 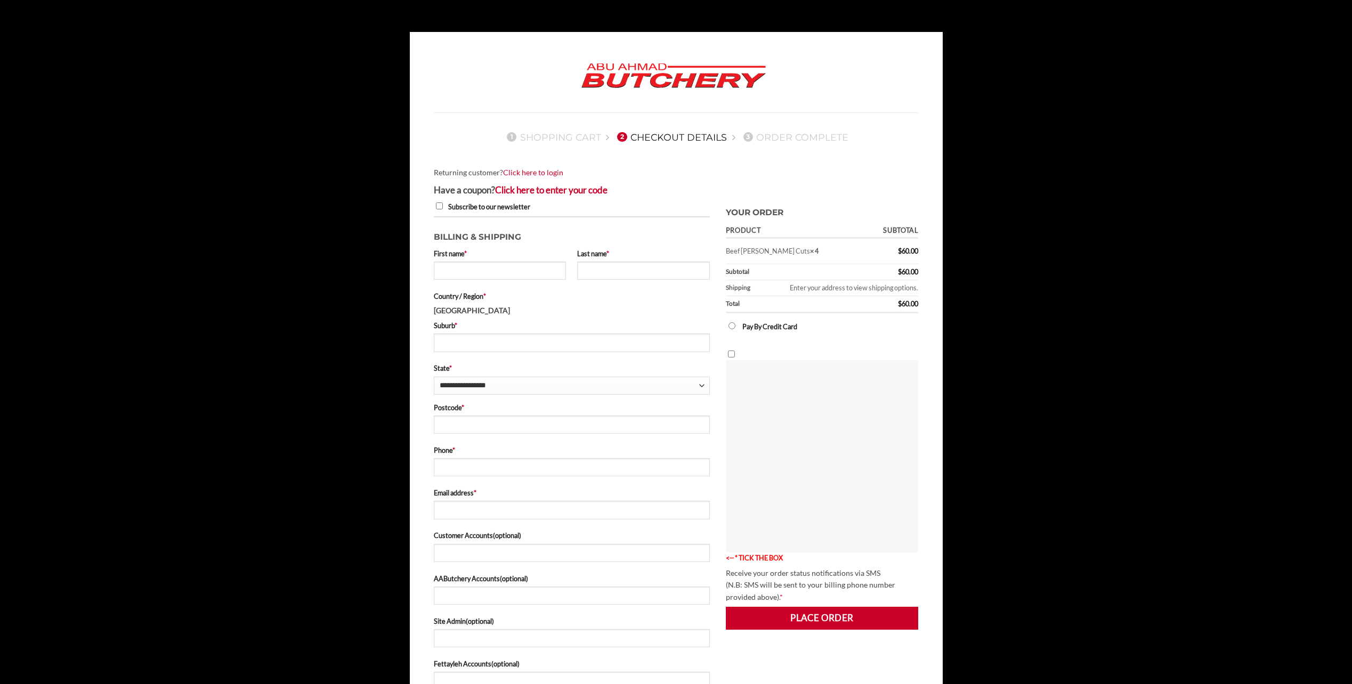 I want to click on th: Shipping, so click(x=742, y=288).